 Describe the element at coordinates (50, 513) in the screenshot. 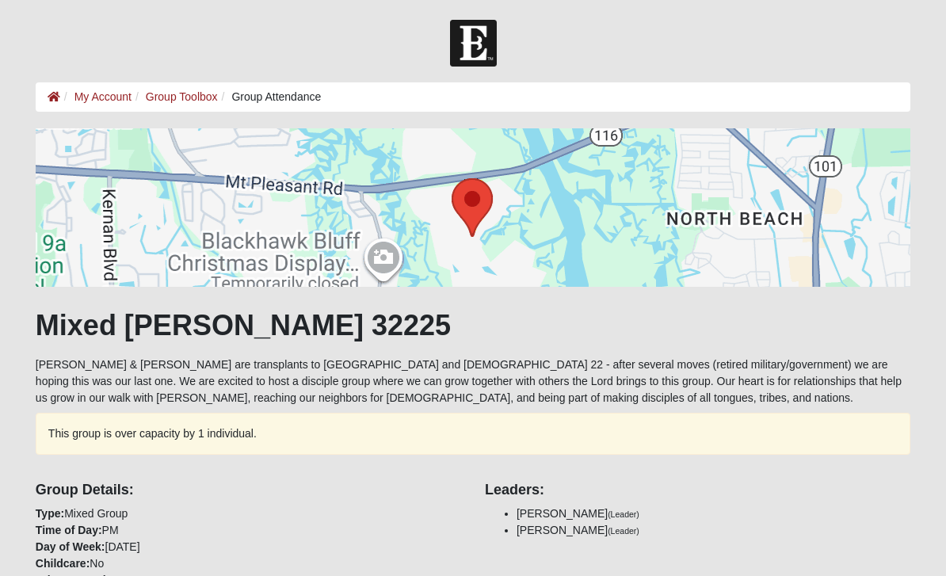

I see `strong: Type:` at that location.